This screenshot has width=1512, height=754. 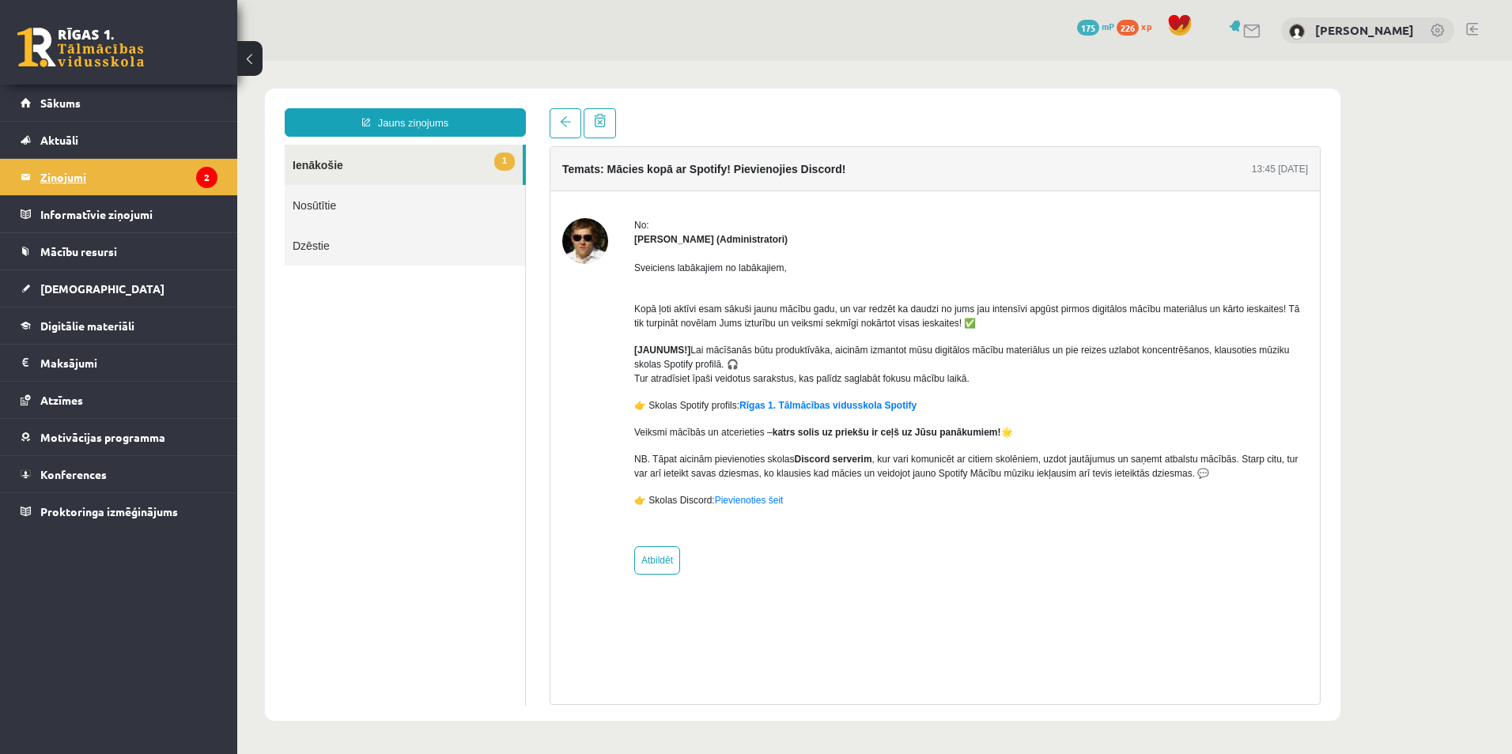 What do you see at coordinates (129, 214) in the screenshot?
I see `legend: Informatīvie ziņojumi` at bounding box center [129, 214].